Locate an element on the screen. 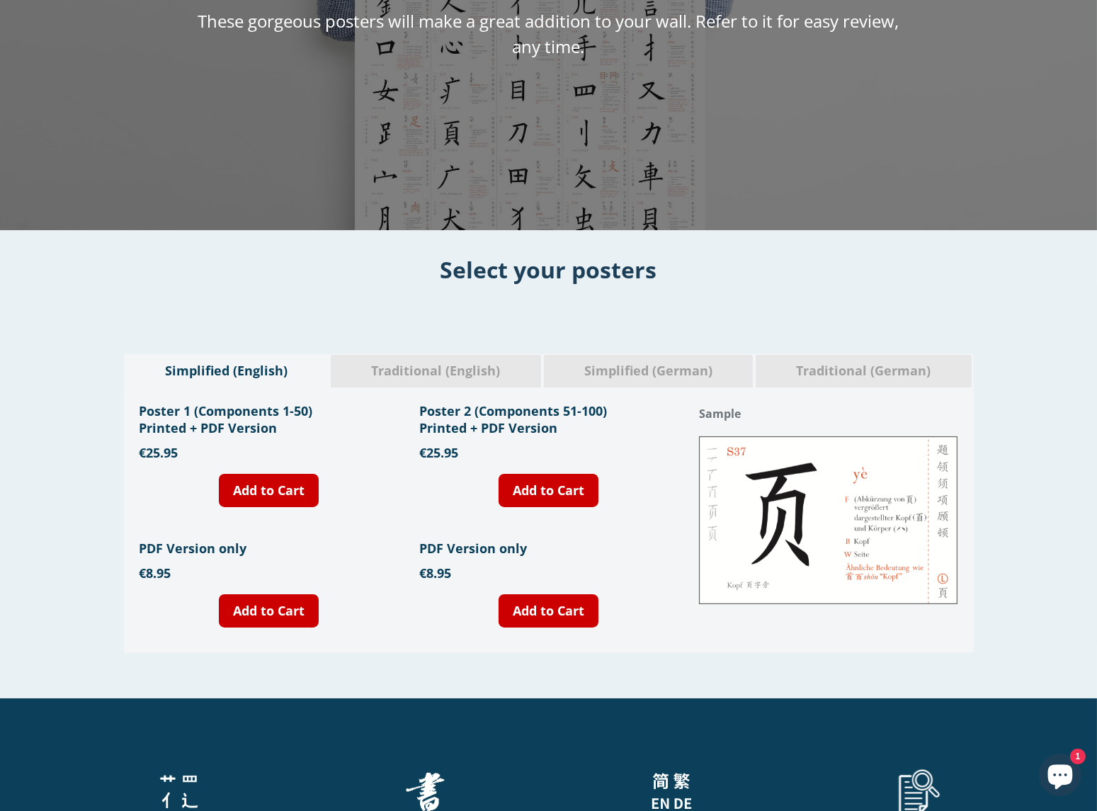 This screenshot has height=811, width=1097. span: Traditional (English) is located at coordinates (436, 371).